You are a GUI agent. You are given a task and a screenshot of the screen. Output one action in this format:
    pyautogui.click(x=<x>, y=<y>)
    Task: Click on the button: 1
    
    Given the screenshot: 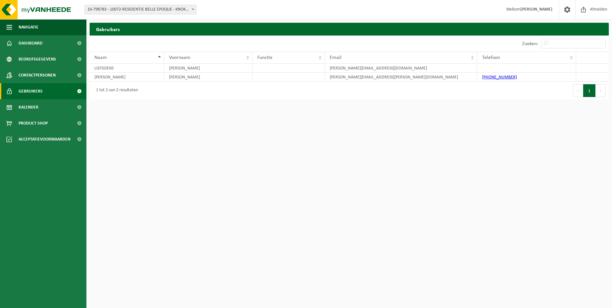 What is the action you would take?
    pyautogui.click(x=589, y=91)
    